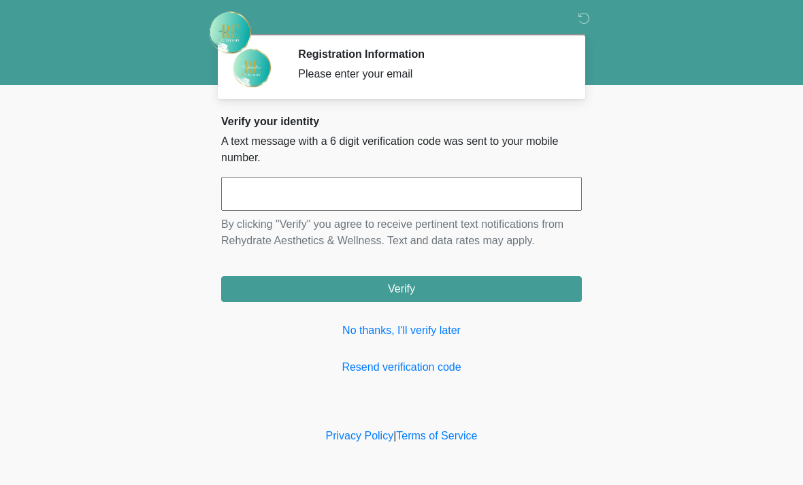 This screenshot has height=485, width=803. Describe the element at coordinates (436, 436) in the screenshot. I see `a: Terms of Service` at that location.